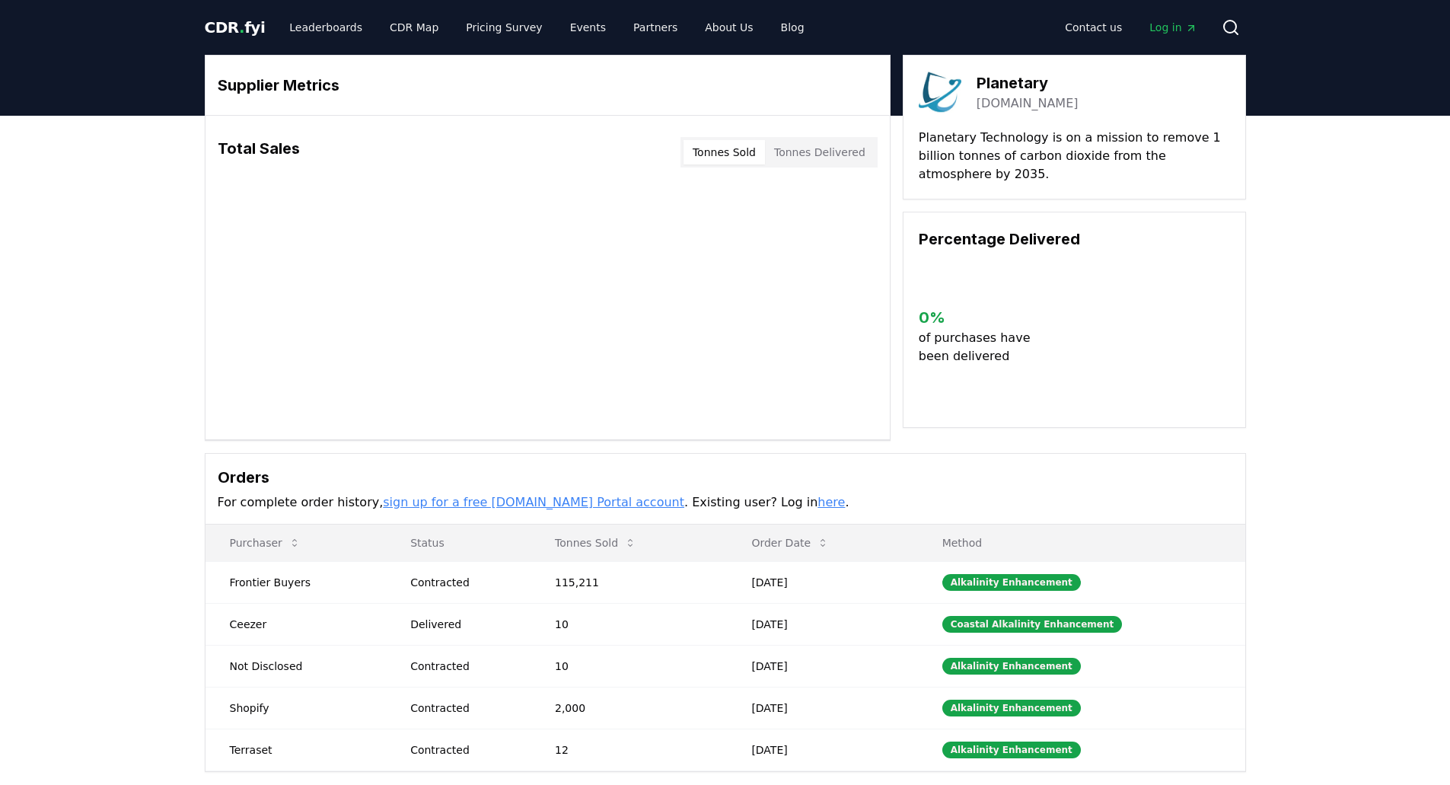 This screenshot has height=785, width=1450. I want to click on a: here, so click(831, 502).